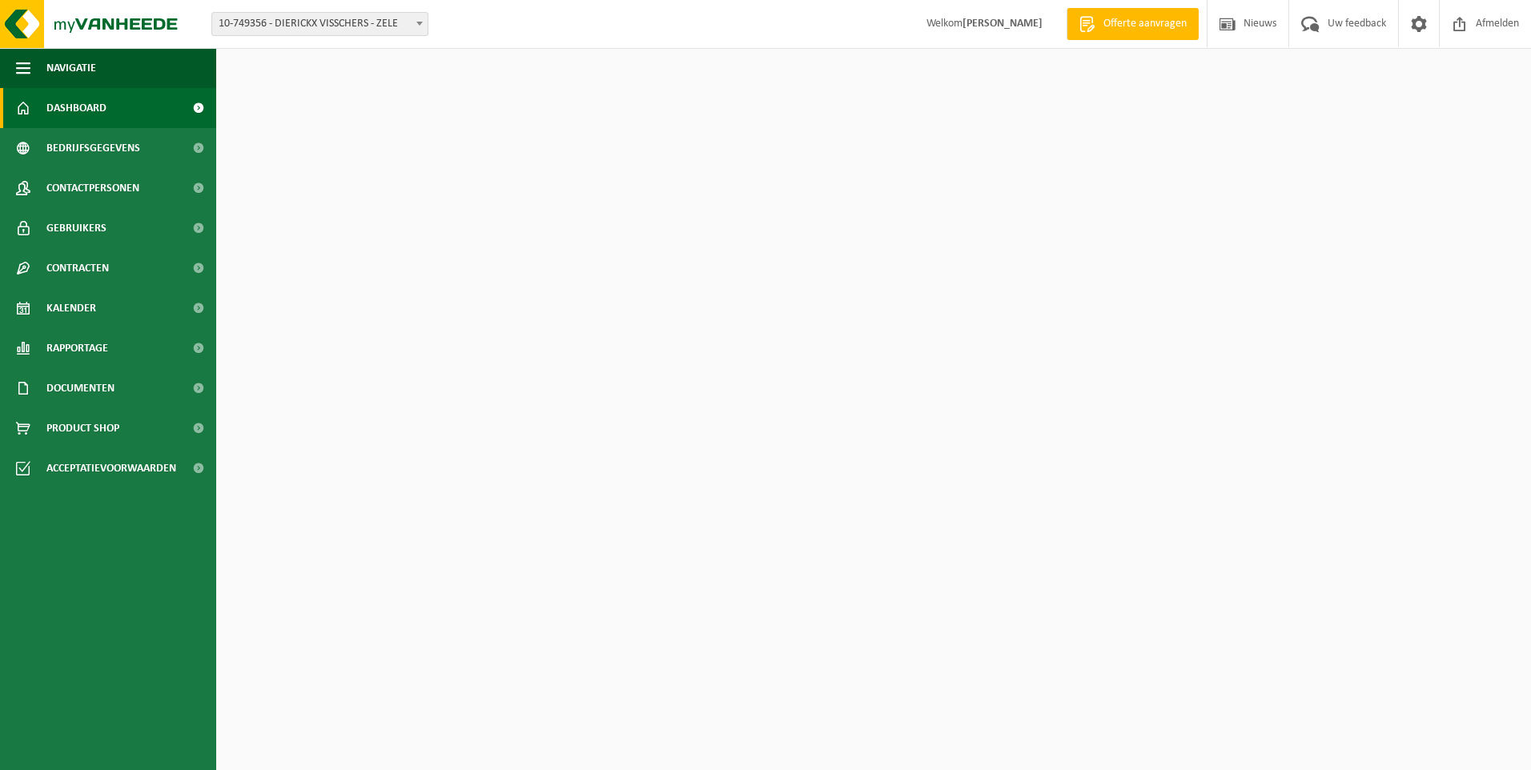 Image resolution: width=1531 pixels, height=770 pixels. I want to click on span: 10-749356 - DIERICKX VISSCHERS - ZELE, so click(320, 24).